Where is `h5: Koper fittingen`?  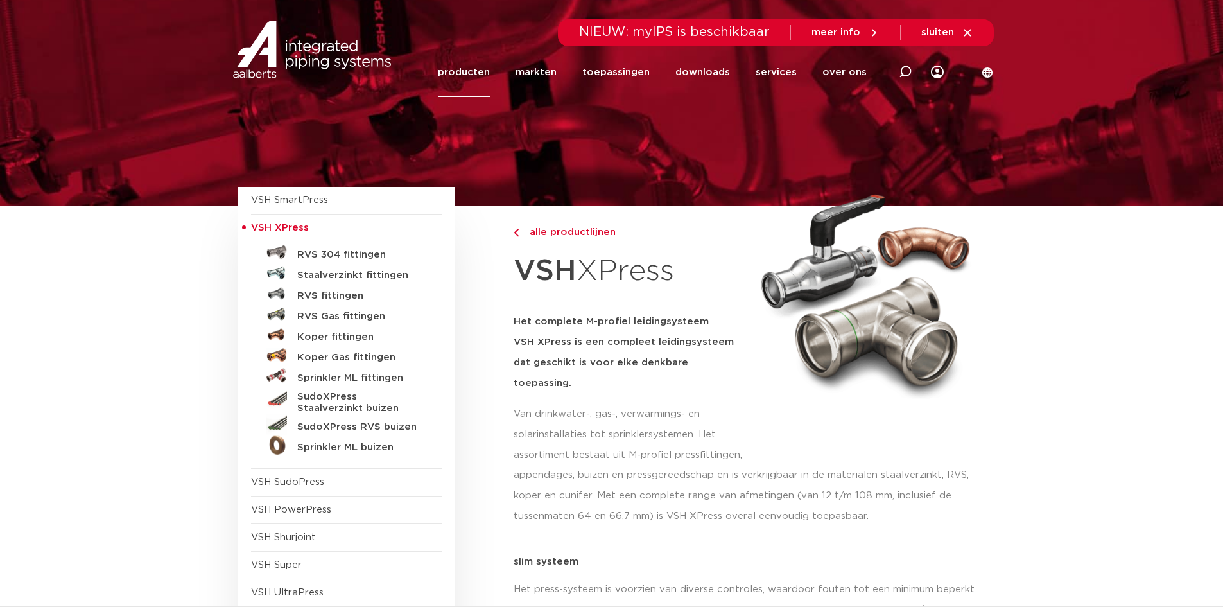 h5: Koper fittingen is located at coordinates (361, 337).